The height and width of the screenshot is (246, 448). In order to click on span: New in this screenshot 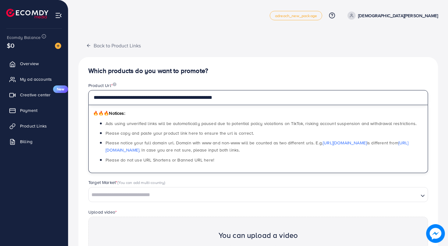, I will do `click(61, 89)`.